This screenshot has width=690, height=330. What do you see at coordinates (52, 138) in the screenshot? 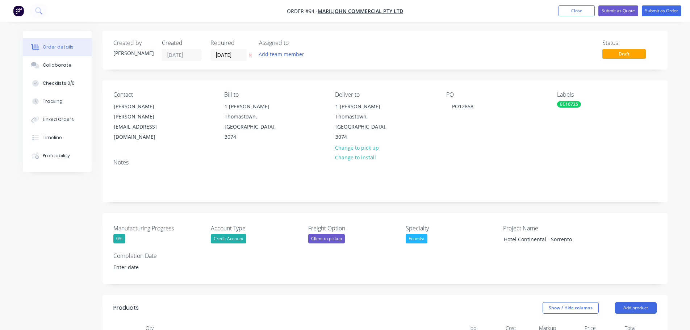
I see `div: Timeline` at bounding box center [52, 138].